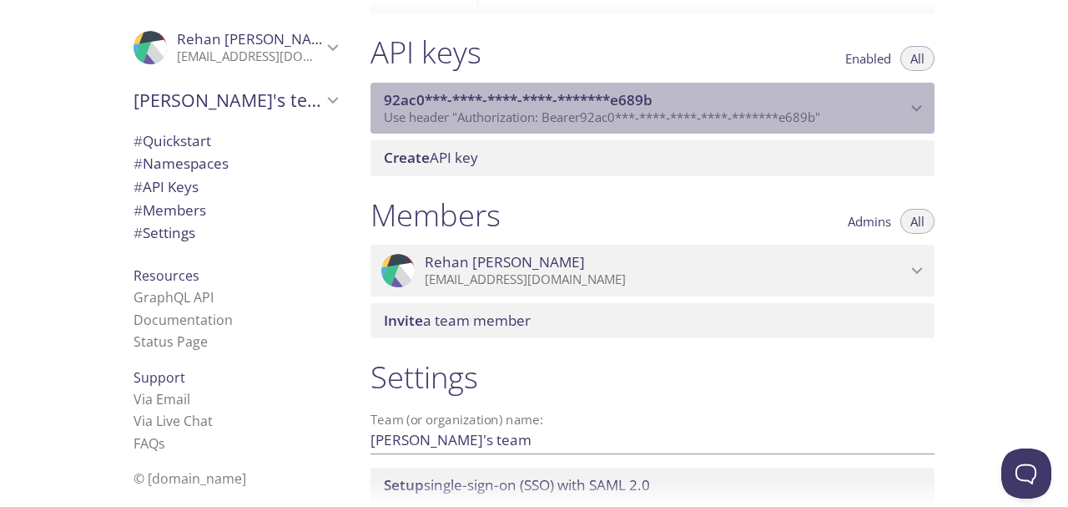 Image resolution: width=1068 pixels, height=507 pixels. I want to click on label: Team (or organization) name:, so click(457, 419).